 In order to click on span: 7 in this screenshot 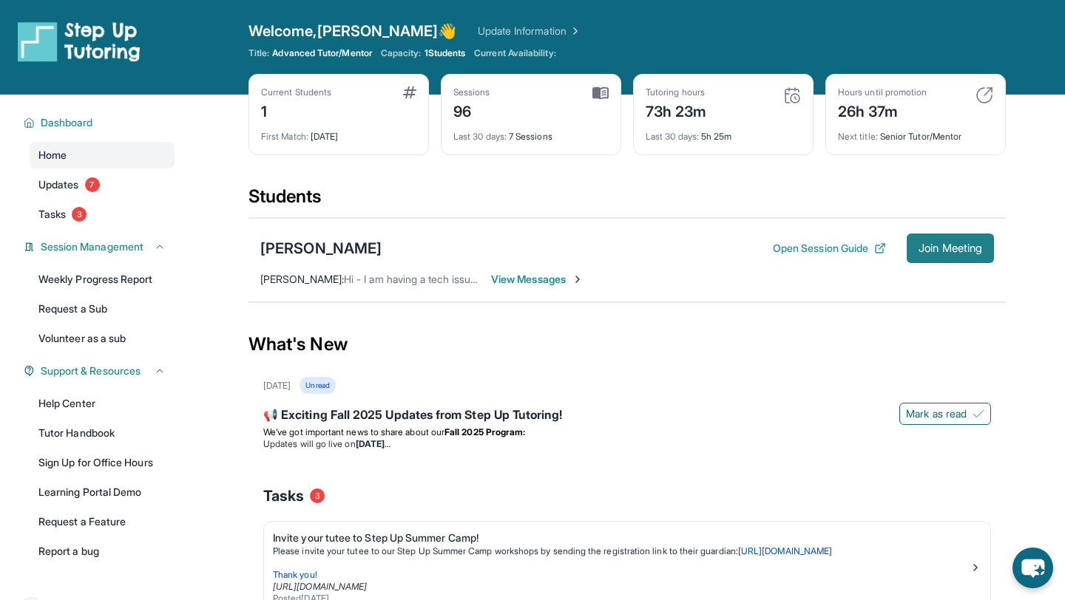, I will do `click(92, 185)`.